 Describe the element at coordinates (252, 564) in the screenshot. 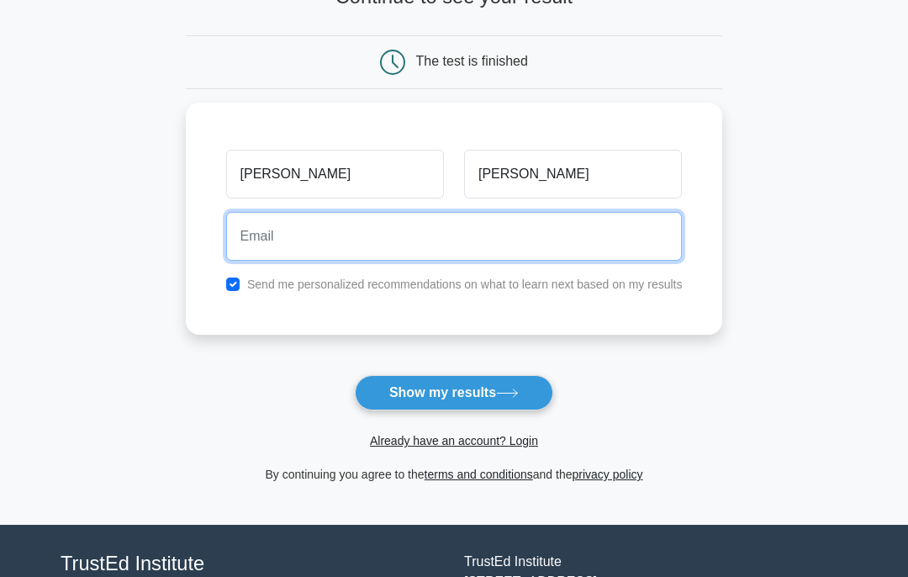

I see `h4: TrustEd Institute` at that location.